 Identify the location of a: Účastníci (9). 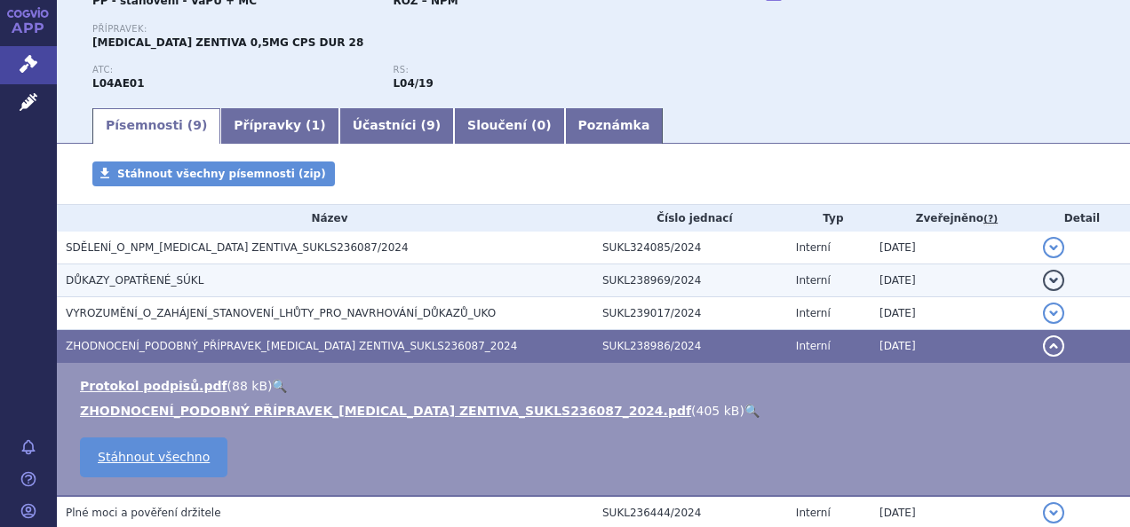
(396, 126).